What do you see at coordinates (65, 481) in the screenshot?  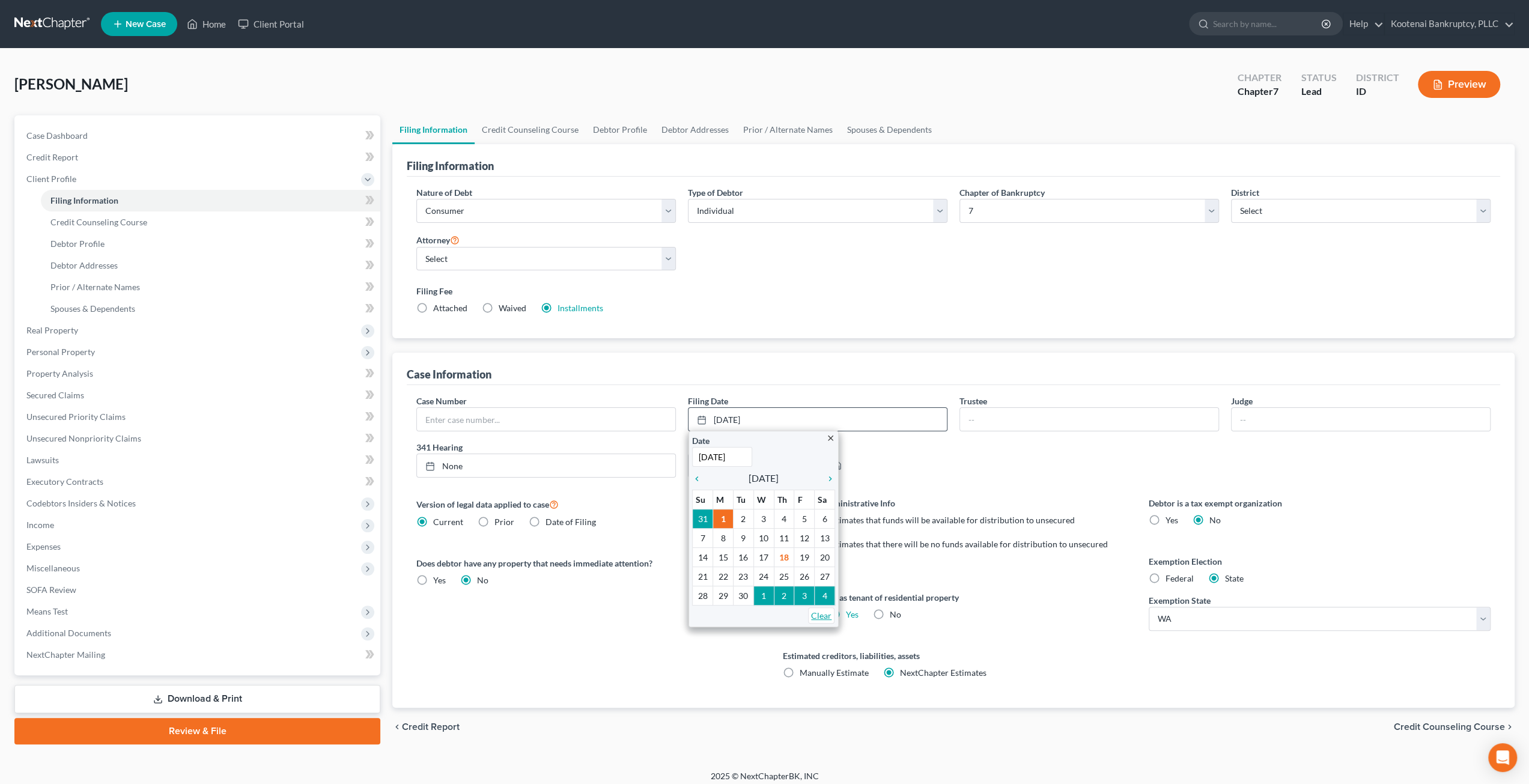 I see `span: Executory Contracts` at bounding box center [65, 481].